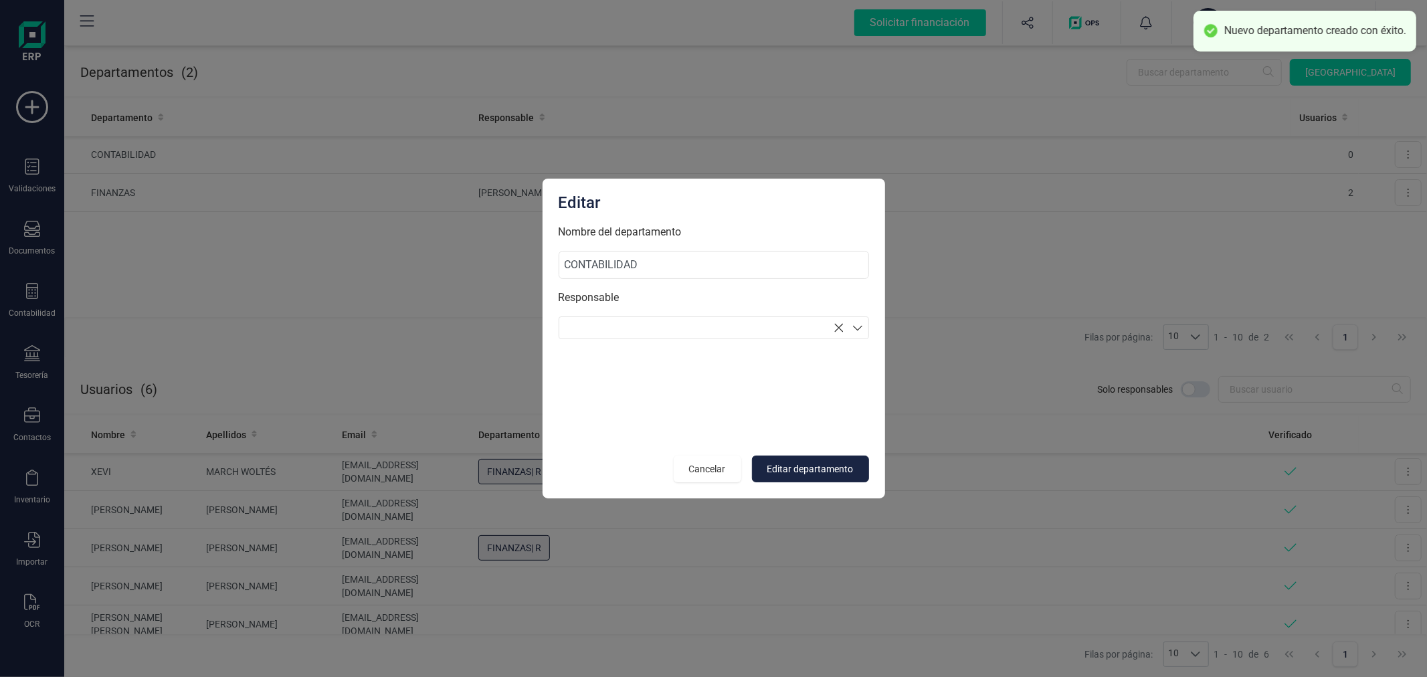 The image size is (1427, 677). Describe the element at coordinates (707, 469) in the screenshot. I see `button: Cancelar` at that location.